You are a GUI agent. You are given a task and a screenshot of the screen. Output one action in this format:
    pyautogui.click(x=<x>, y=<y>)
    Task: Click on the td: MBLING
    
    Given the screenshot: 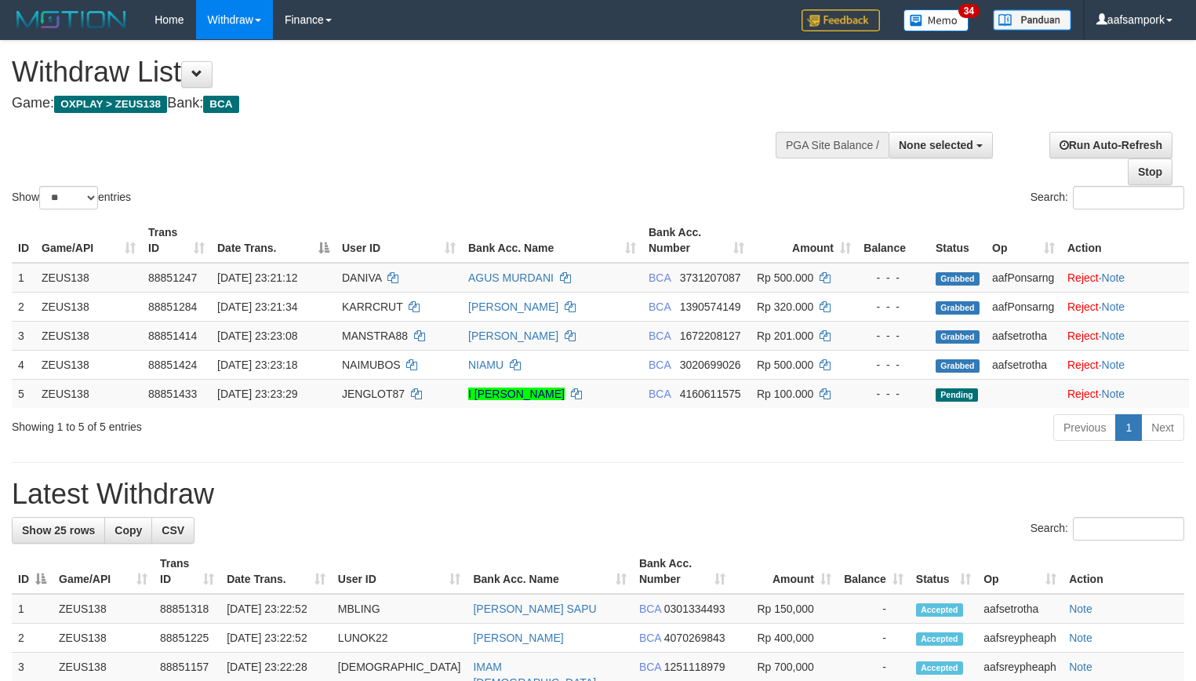 What is the action you would take?
    pyautogui.click(x=399, y=609)
    